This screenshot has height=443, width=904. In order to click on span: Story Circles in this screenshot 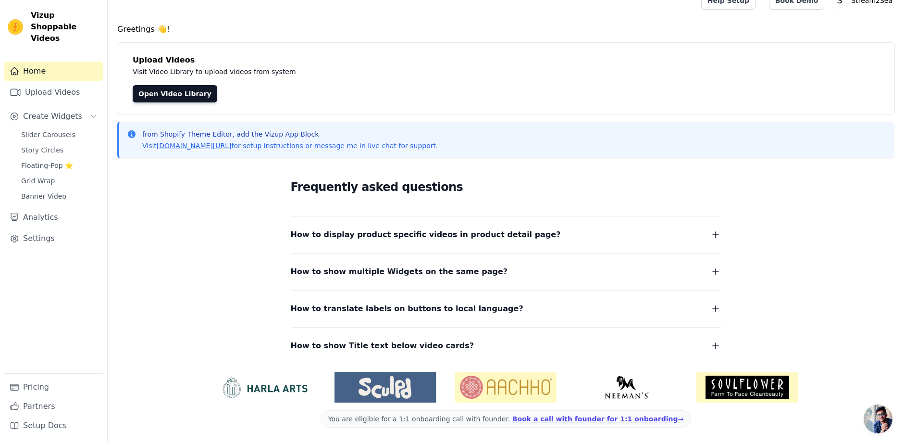, I will do `click(42, 150)`.